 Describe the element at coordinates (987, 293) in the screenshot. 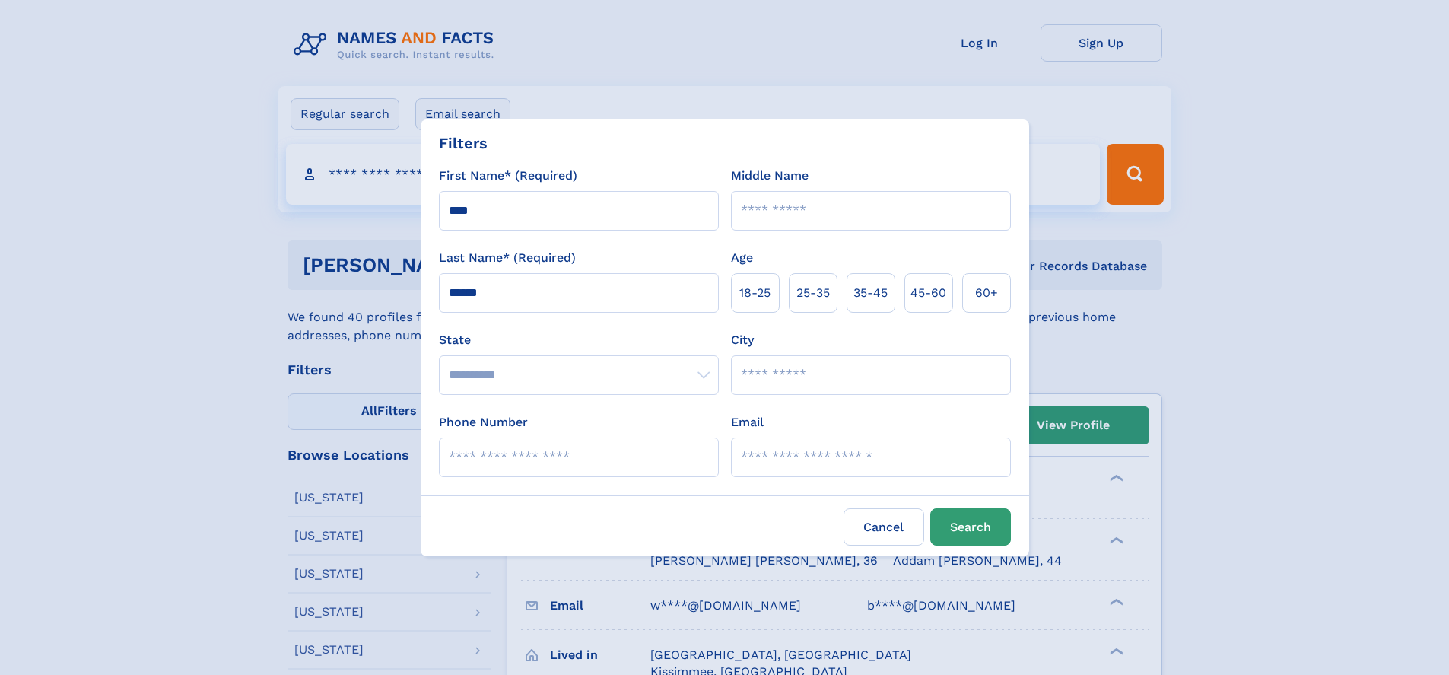

I see `span: 60+` at that location.